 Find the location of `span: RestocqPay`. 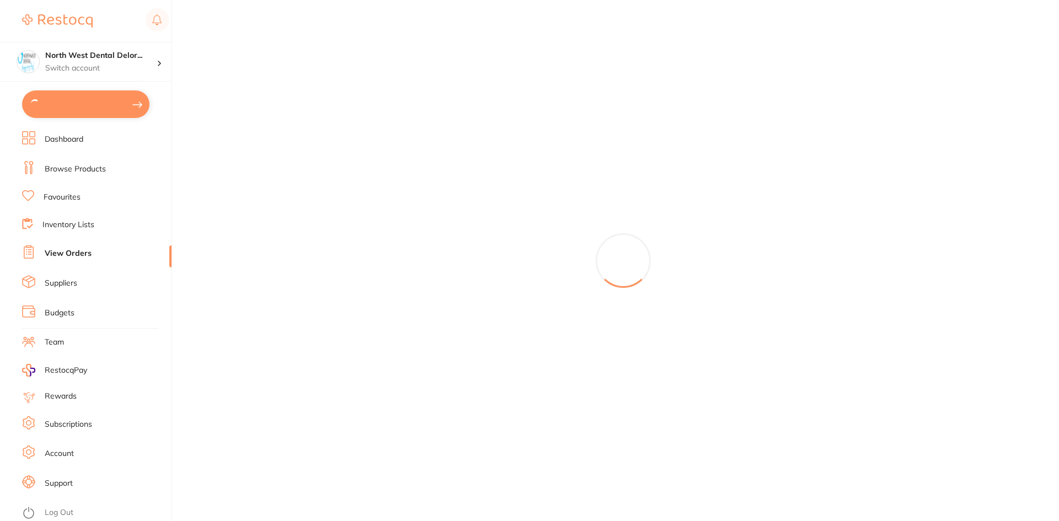

span: RestocqPay is located at coordinates (66, 371).